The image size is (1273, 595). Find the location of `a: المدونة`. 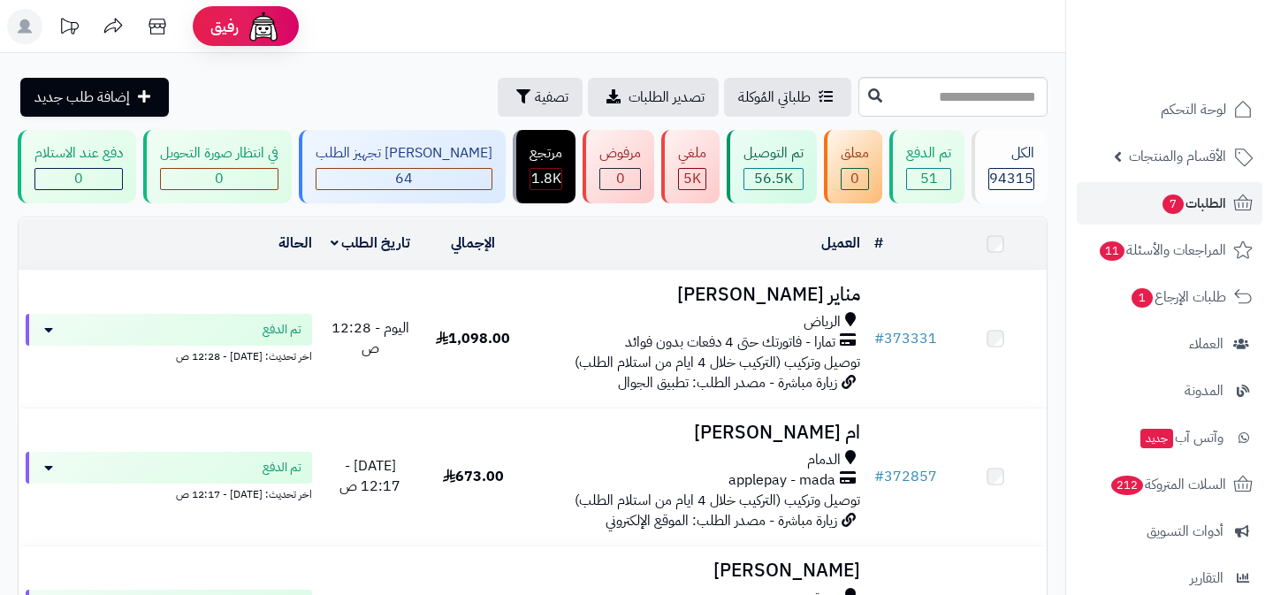

a: المدونة is located at coordinates (1169, 391).